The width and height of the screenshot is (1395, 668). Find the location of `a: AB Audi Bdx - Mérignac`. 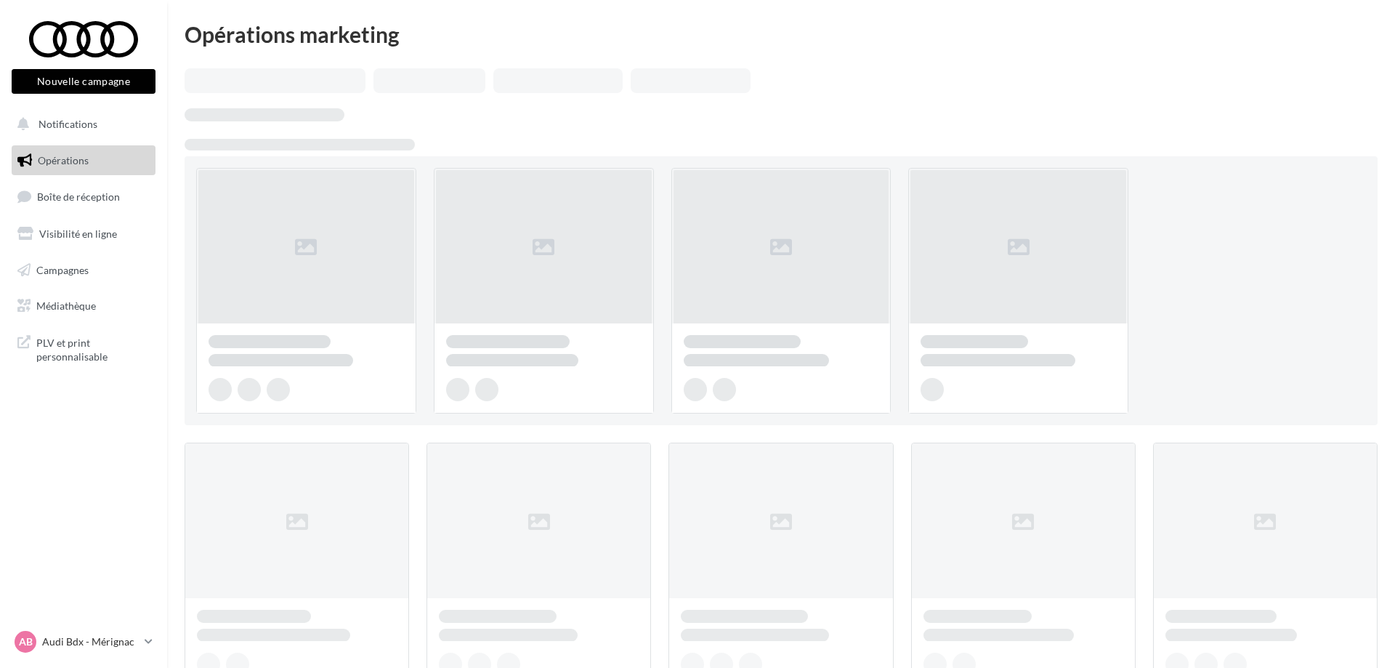

a: AB Audi Bdx - Mérignac is located at coordinates (84, 641).